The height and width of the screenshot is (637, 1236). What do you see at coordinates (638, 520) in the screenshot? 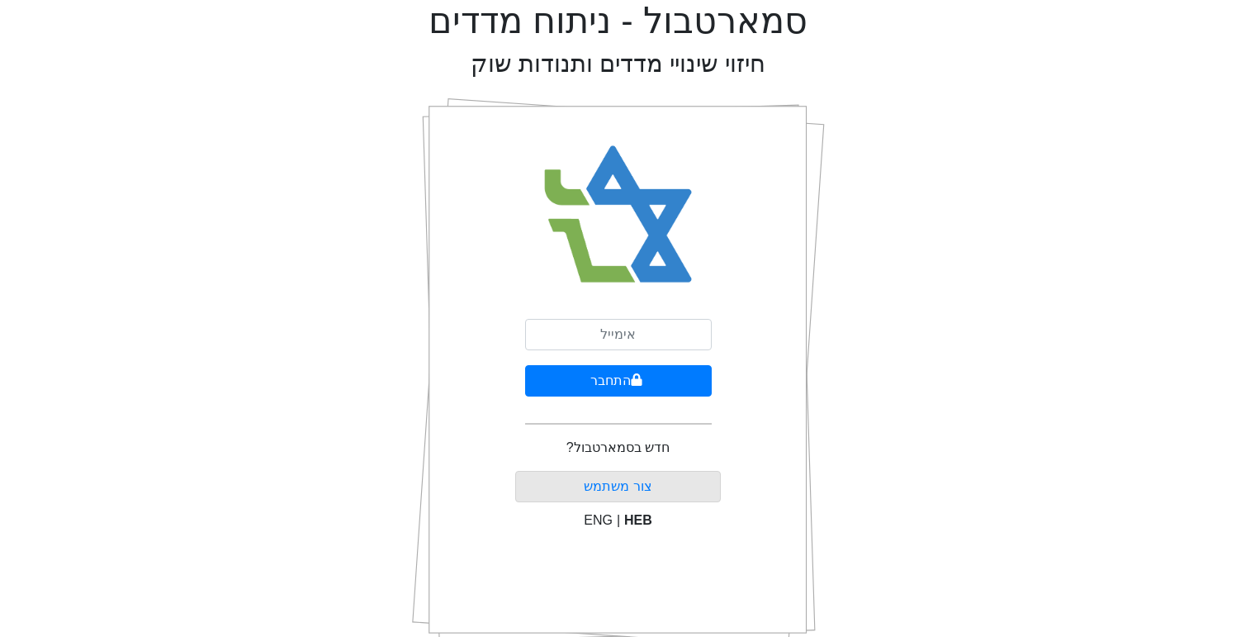
I see `span: HEB` at bounding box center [638, 520].